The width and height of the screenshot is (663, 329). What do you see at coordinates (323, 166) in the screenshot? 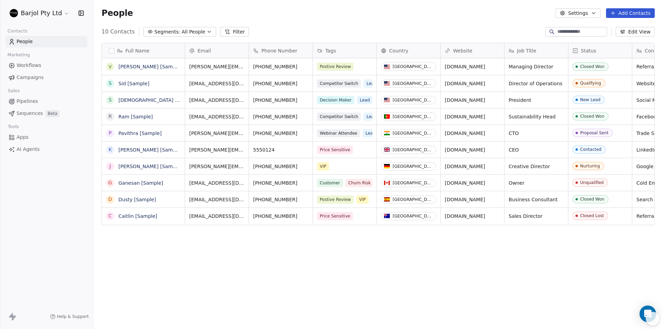
I see `span: VIP` at bounding box center [323, 166].